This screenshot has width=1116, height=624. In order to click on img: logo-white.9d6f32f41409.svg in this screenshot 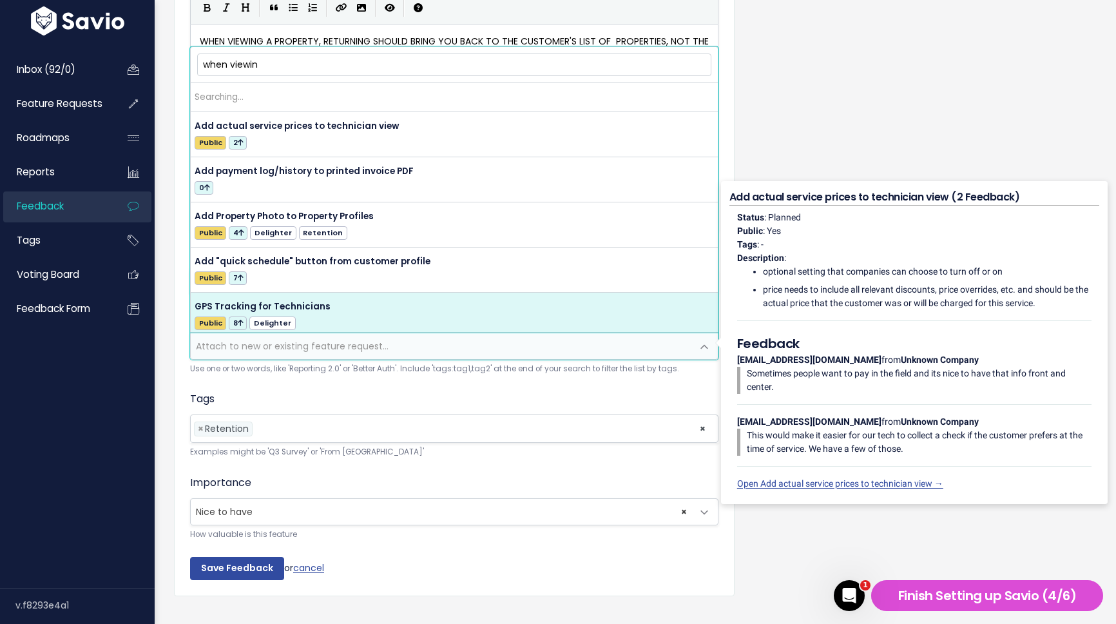, I will do `click(77, 21)`.